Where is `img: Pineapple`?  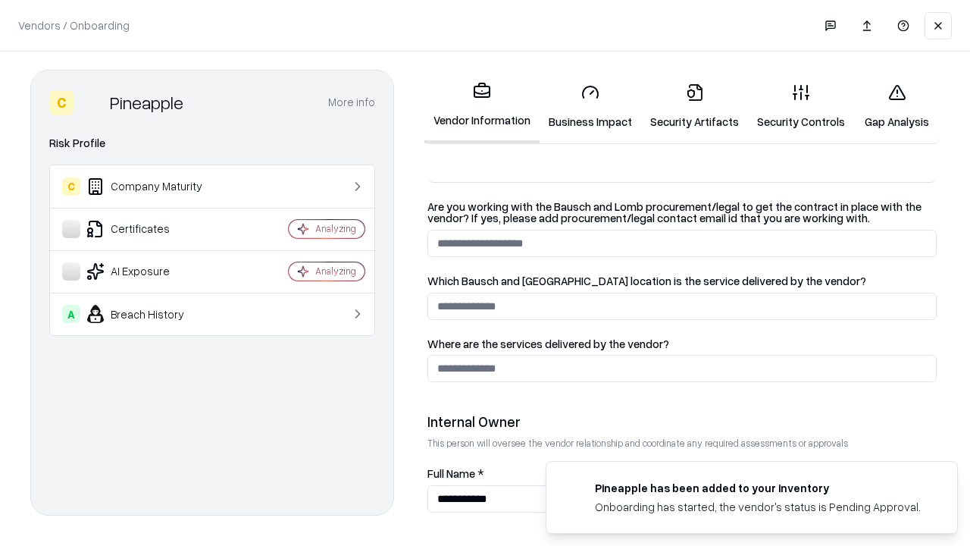
img: Pineapple is located at coordinates (92, 102).